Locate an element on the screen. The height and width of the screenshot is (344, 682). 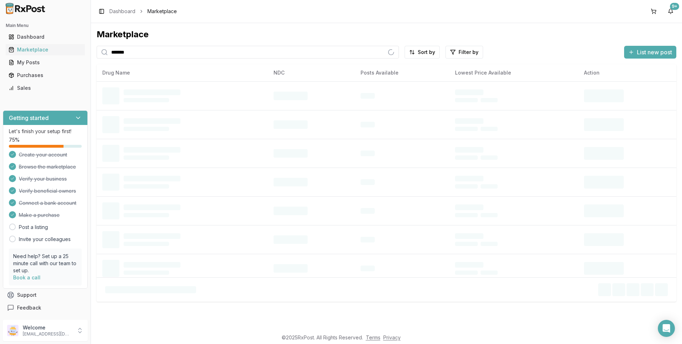
a: Terms is located at coordinates (373, 338).